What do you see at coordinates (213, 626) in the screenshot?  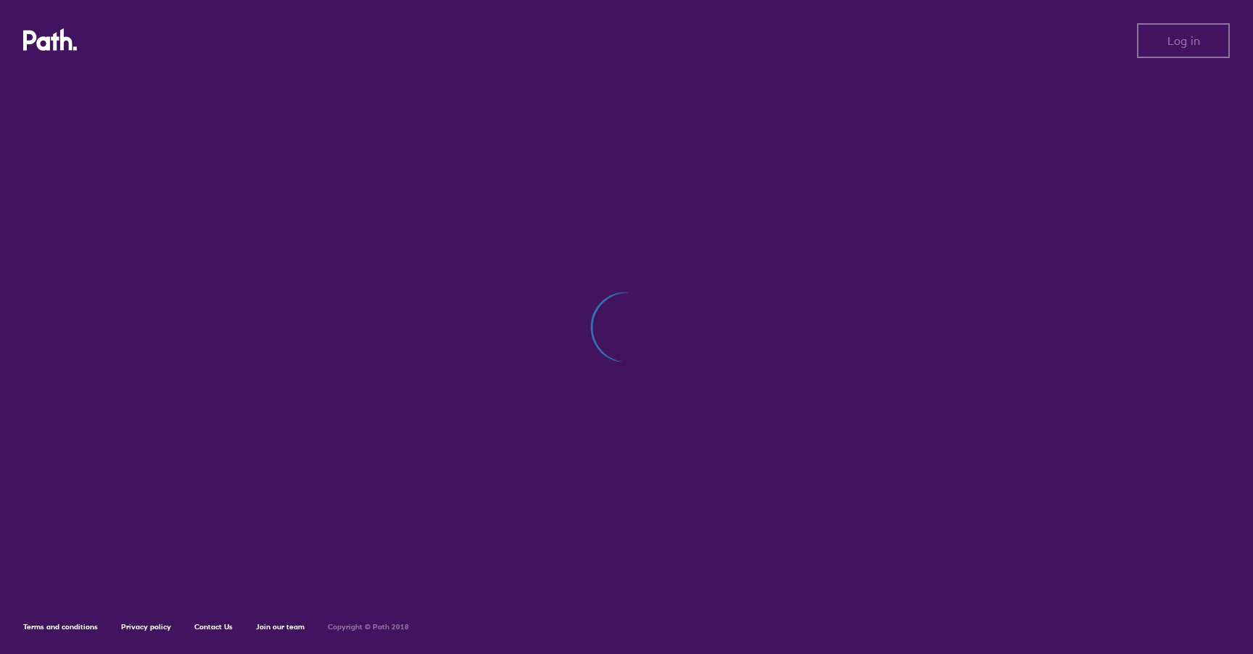 I see `a: Contact Us` at bounding box center [213, 626].